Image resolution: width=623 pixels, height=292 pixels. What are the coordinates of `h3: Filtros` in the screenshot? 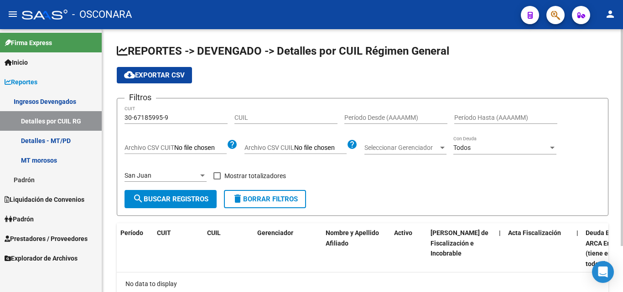 It's located at (140, 98).